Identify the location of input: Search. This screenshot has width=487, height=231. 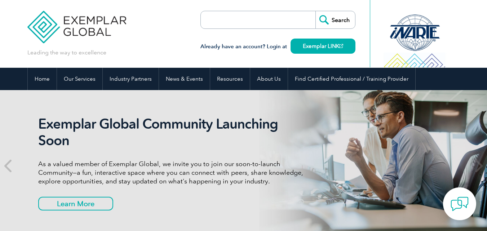
(335, 20).